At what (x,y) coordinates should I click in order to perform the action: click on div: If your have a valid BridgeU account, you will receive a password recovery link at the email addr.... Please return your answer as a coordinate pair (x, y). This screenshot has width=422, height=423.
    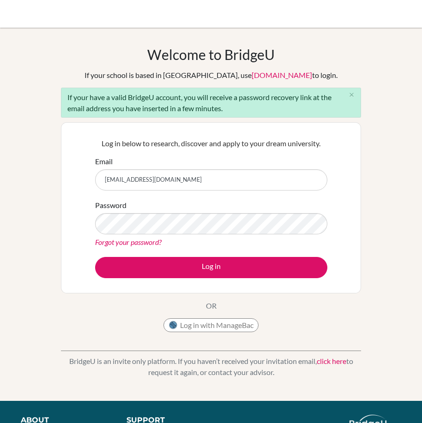
    Looking at the image, I should click on (211, 103).